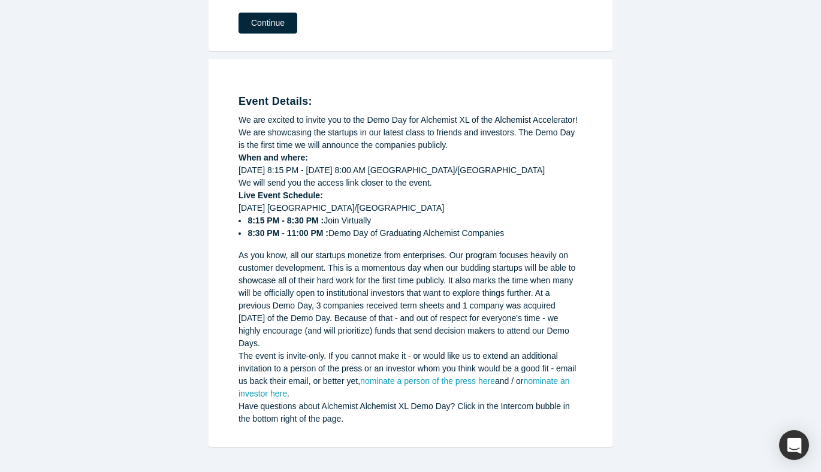 This screenshot has width=821, height=472. I want to click on div: As you know, all our startups monetize from enterprises. Our program focuses heavily on customer ..., so click(410, 300).